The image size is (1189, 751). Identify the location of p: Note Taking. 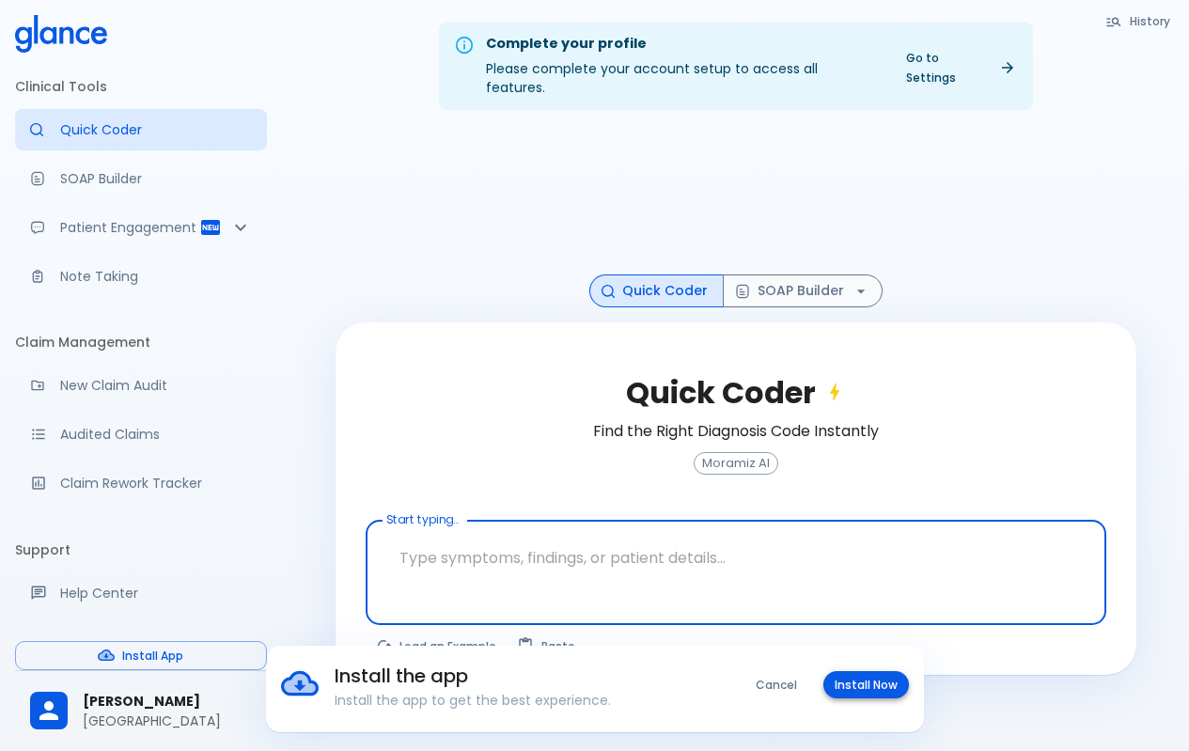
(156, 276).